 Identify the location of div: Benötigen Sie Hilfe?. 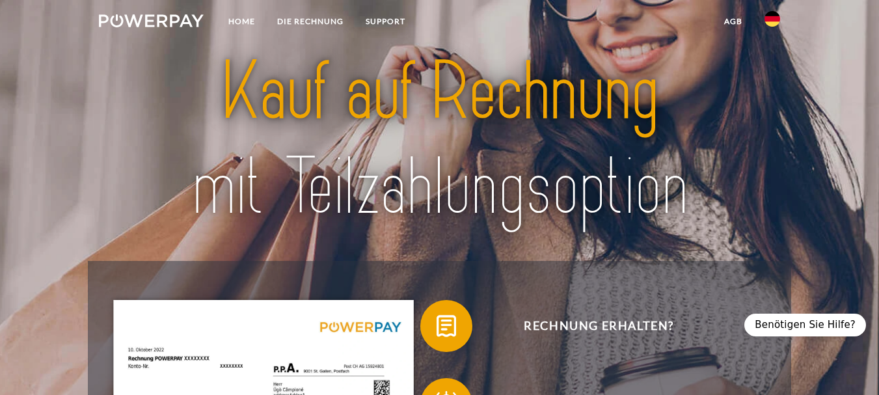
(805, 325).